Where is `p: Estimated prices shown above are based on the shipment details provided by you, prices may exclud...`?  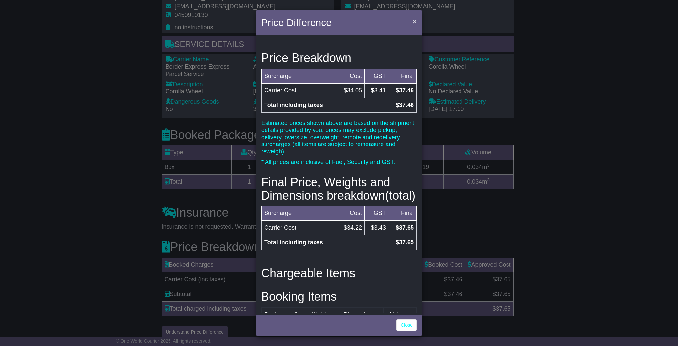
p: Estimated prices shown above are based on the shipment details provided by you, prices may exclud... is located at coordinates (339, 137).